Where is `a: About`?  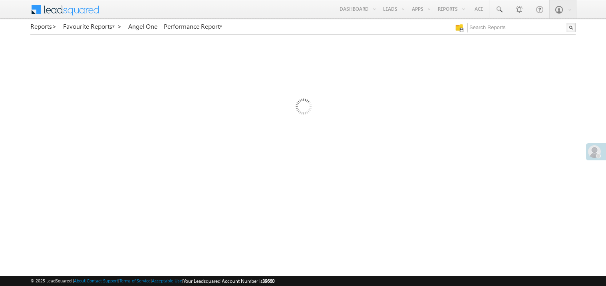
a: About is located at coordinates (79, 281).